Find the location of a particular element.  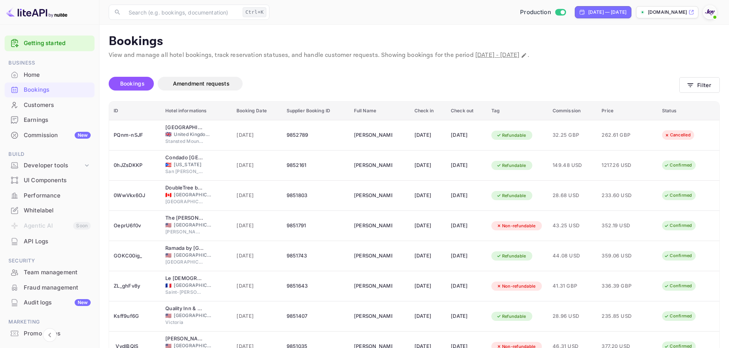

div: Fraud management is located at coordinates (57, 288).